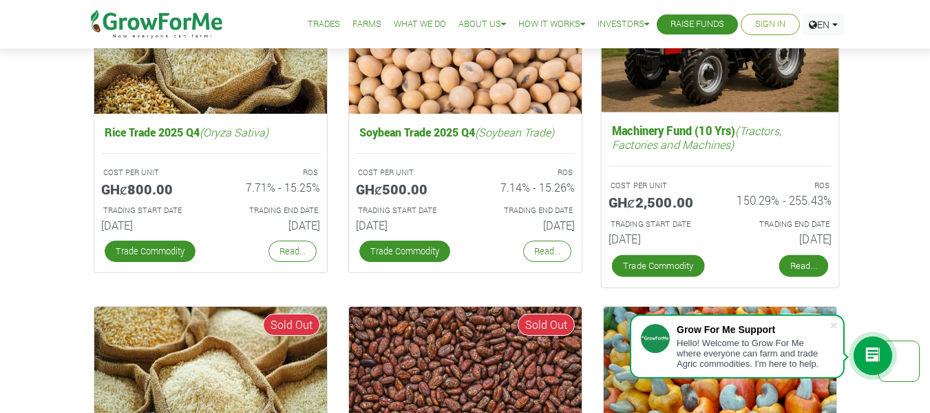 This screenshot has height=413, width=930. Describe the element at coordinates (271, 187) in the screenshot. I see `h6: 7.71% - 15.25%` at that location.